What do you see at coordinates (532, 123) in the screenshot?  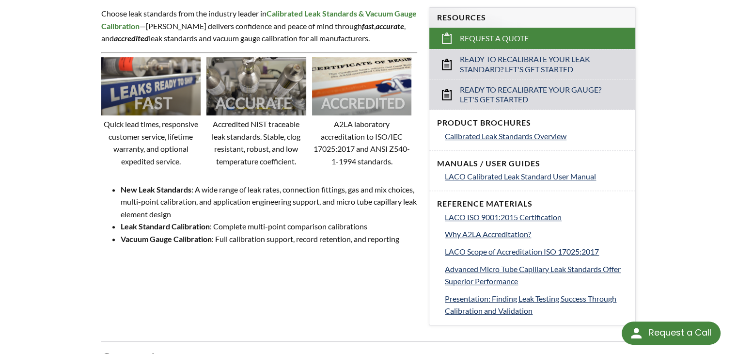 I see `h4: Product Brochures` at bounding box center [532, 123].